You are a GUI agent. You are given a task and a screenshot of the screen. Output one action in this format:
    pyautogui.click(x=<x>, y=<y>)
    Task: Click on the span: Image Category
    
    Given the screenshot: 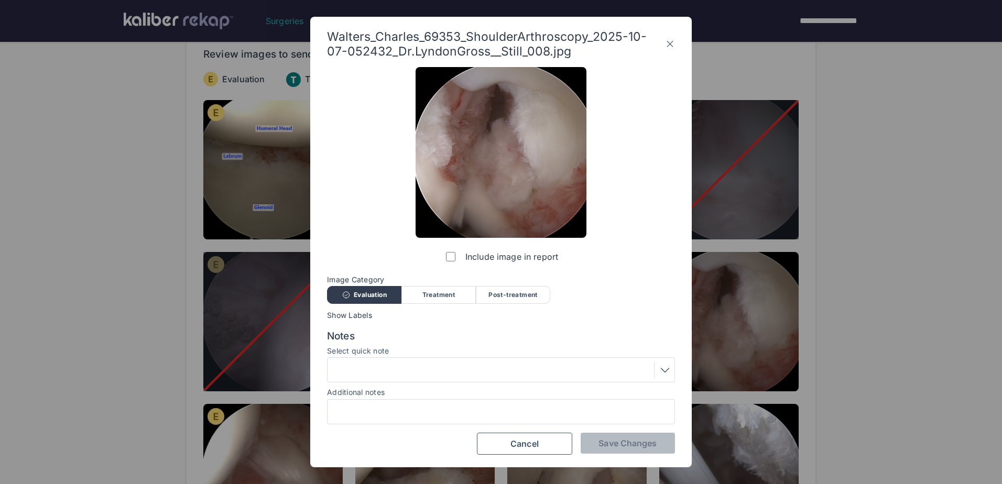 What is the action you would take?
    pyautogui.click(x=501, y=280)
    